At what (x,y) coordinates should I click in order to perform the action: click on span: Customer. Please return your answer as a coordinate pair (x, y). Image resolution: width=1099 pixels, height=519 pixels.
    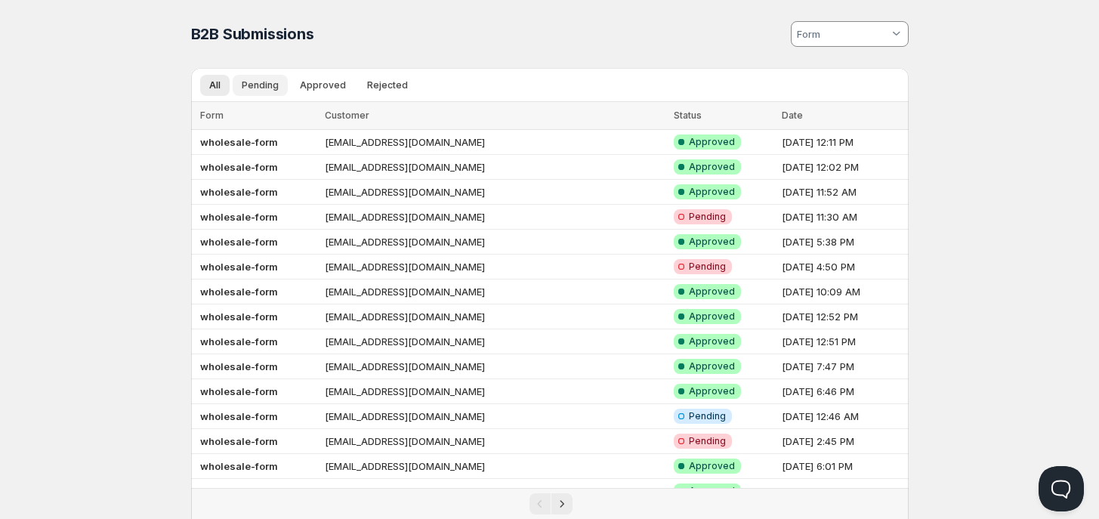
    Looking at the image, I should click on (347, 115).